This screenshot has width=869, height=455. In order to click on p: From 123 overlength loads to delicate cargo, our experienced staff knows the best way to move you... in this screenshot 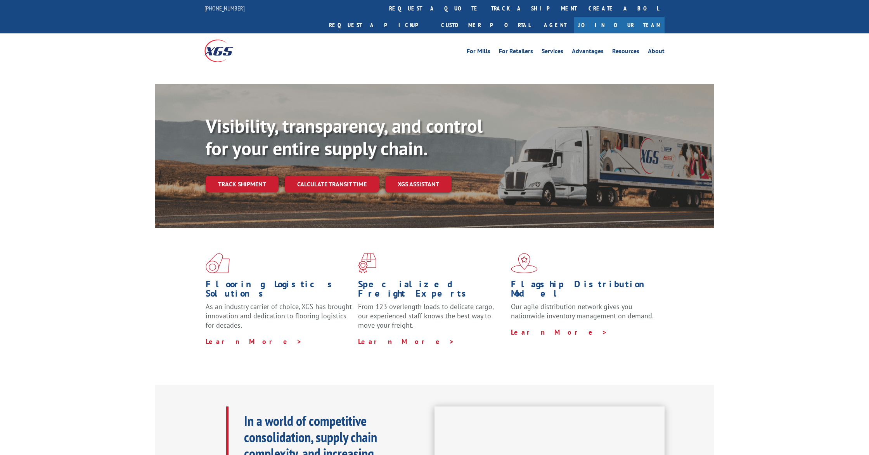, I will do `click(432, 319)`.